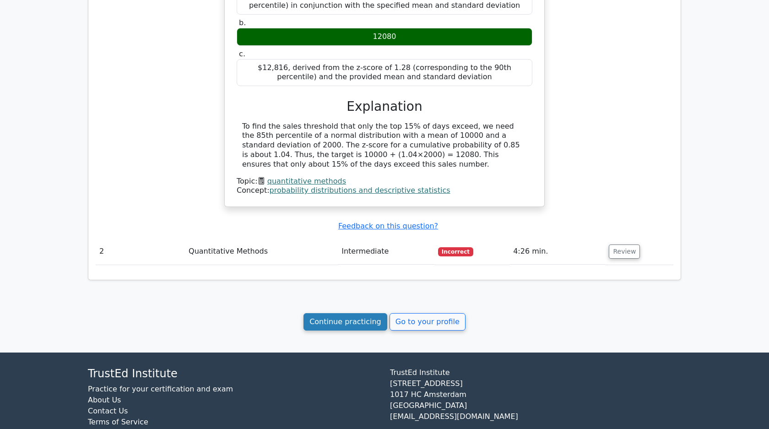  I want to click on td: 4:26 min., so click(557, 251).